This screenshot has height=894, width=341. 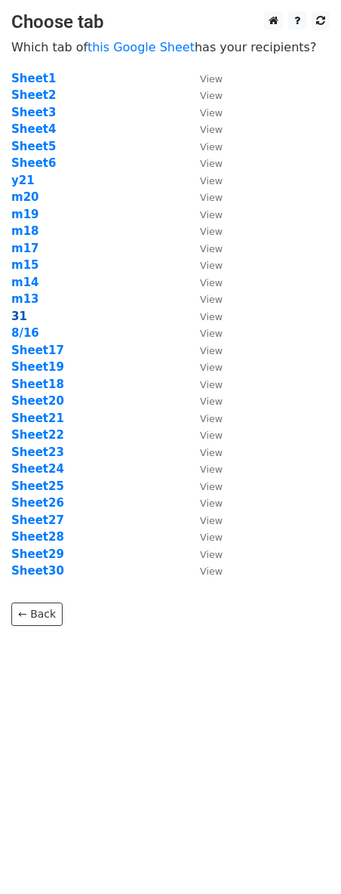 I want to click on a: m15, so click(x=25, y=265).